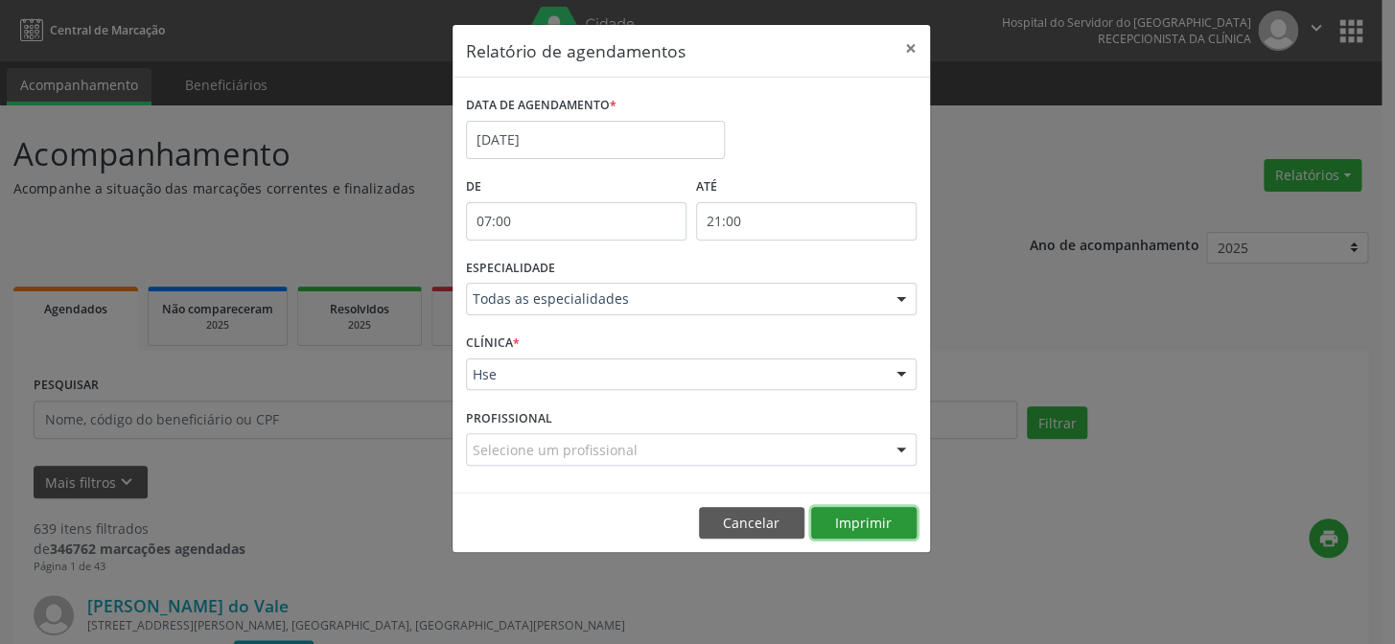 This screenshot has height=644, width=1395. What do you see at coordinates (751, 523) in the screenshot?
I see `button: Cancelar` at bounding box center [751, 523].